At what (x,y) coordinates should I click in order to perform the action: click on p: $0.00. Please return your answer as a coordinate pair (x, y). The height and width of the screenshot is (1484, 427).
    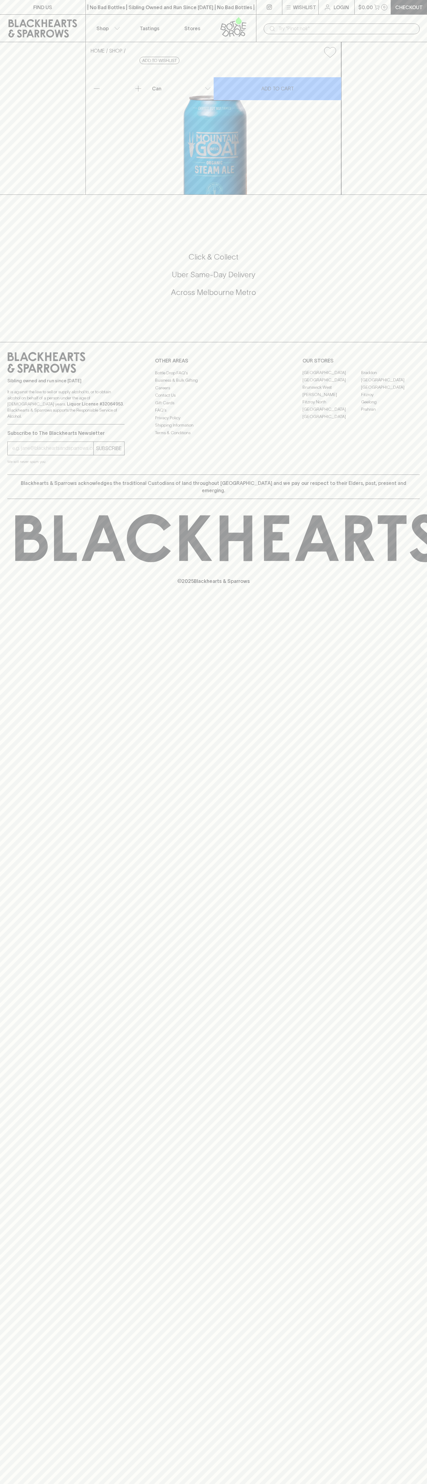
    Looking at the image, I should click on (366, 7).